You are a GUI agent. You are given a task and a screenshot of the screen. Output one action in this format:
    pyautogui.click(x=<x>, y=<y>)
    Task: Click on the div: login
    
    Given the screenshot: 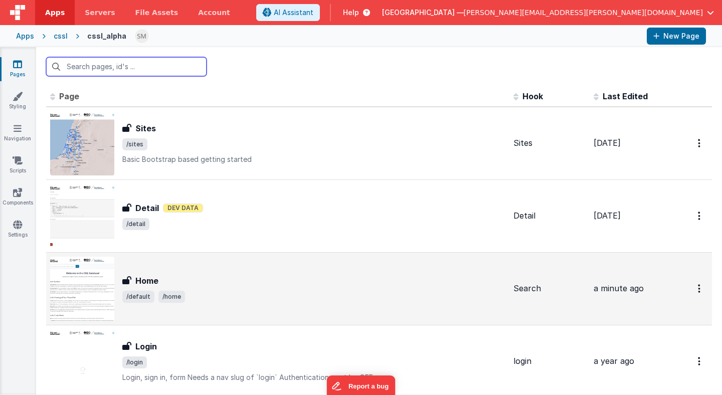 What is the action you would take?
    pyautogui.click(x=549, y=361)
    